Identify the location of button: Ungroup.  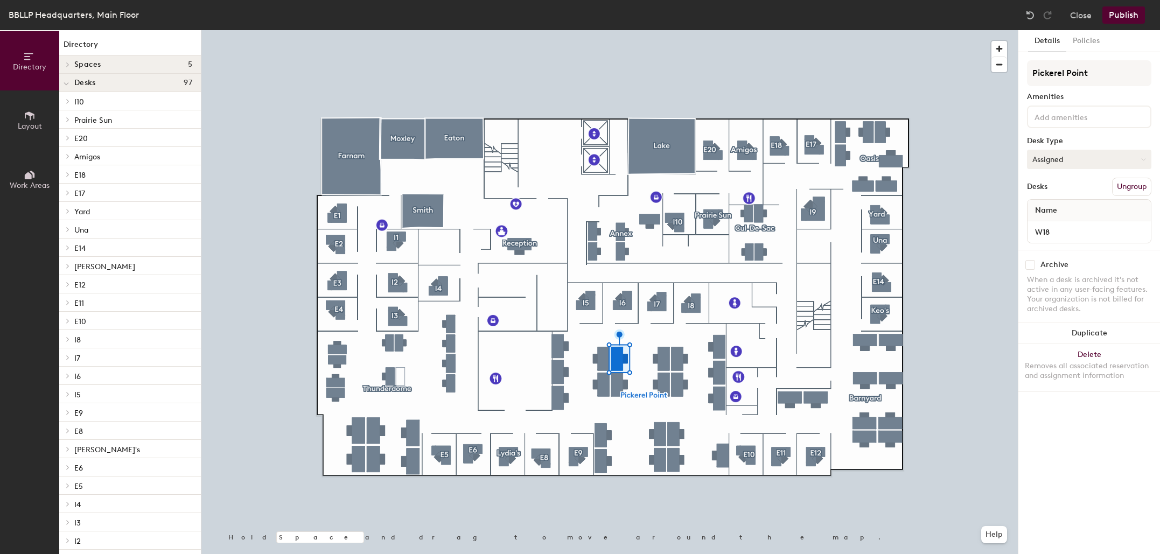
(1132, 187).